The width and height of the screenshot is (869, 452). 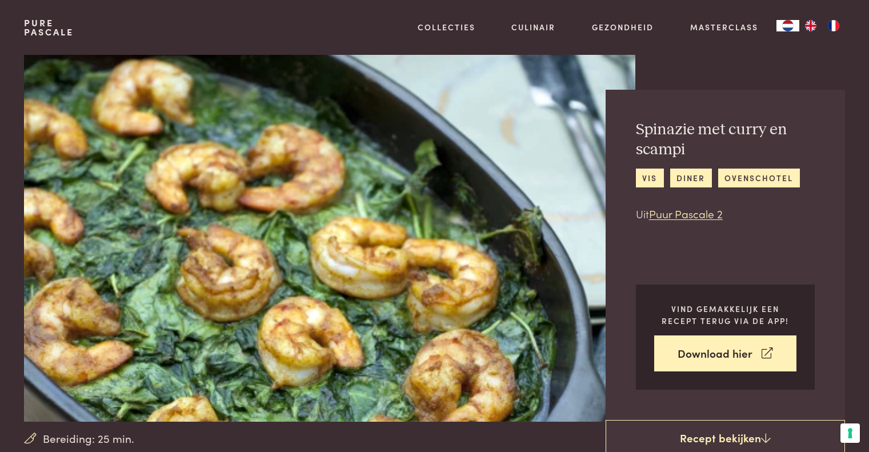 What do you see at coordinates (49, 27) in the screenshot?
I see `a: PurePascale` at bounding box center [49, 27].